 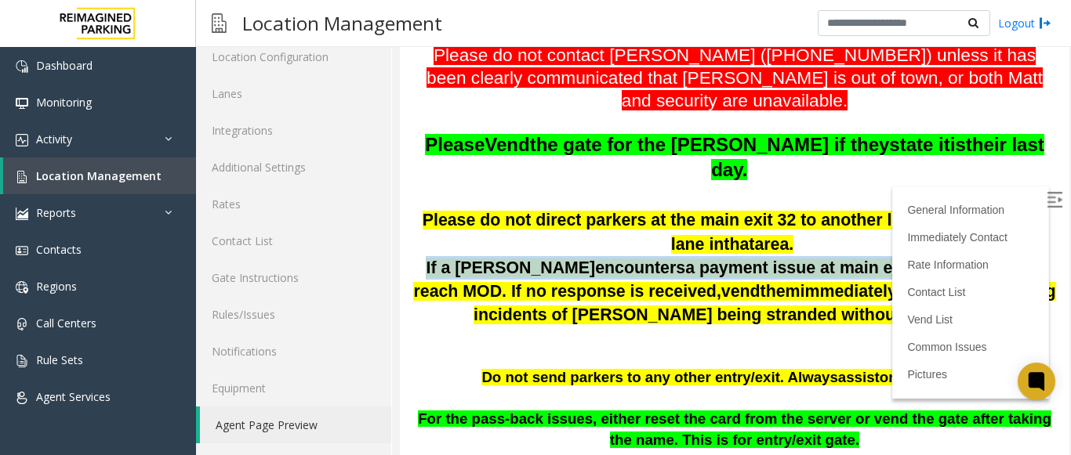 I want to click on a: Rules/Issues, so click(x=293, y=314).